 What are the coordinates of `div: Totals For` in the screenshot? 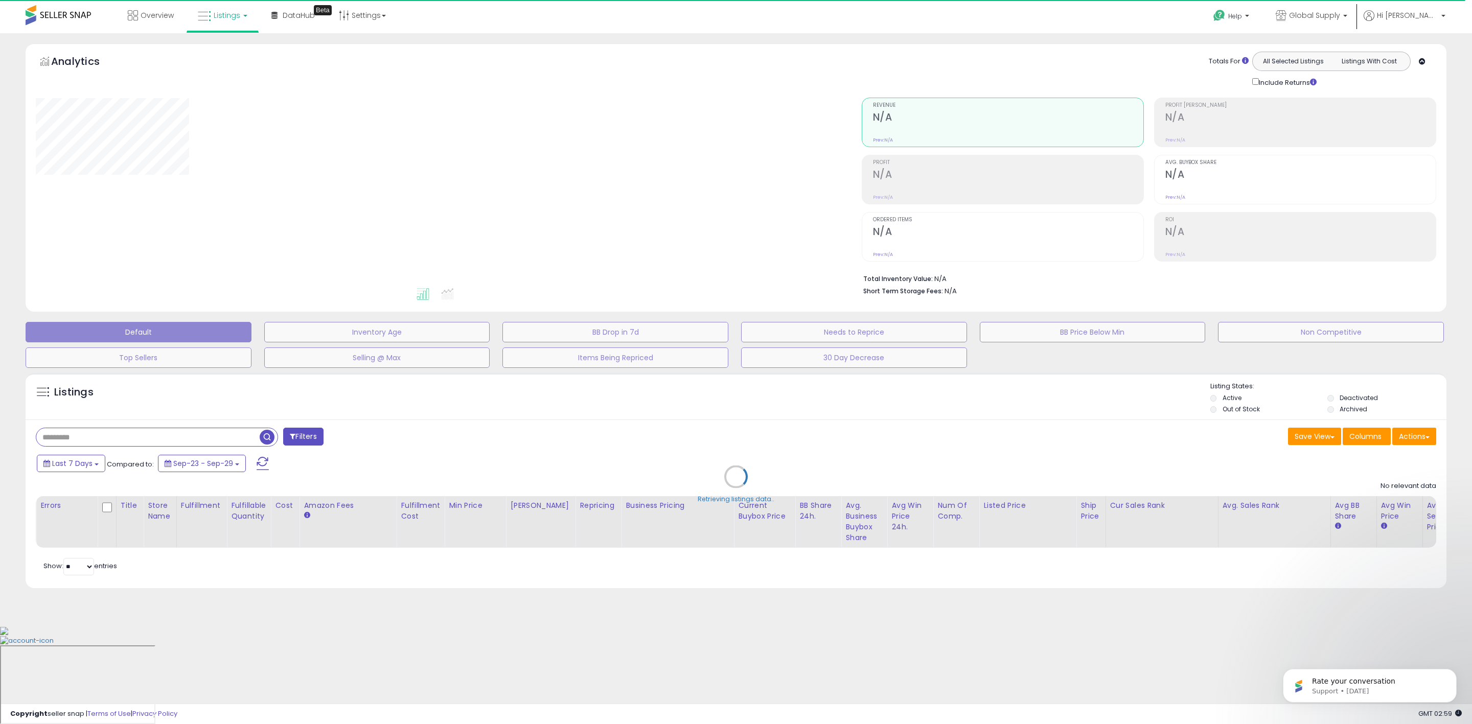 It's located at (1229, 61).